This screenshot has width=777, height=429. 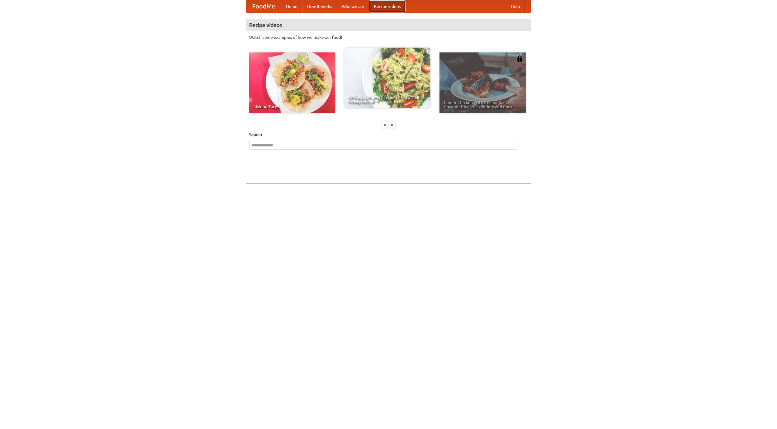 I want to click on a: FoodMe, so click(x=263, y=6).